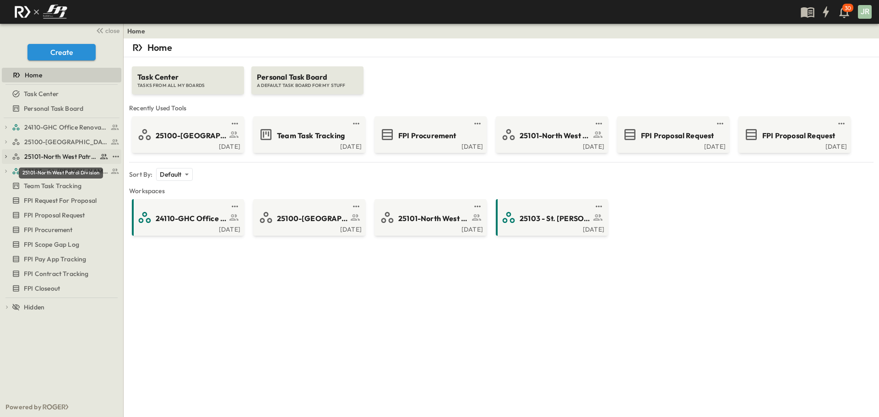 This screenshot has height=417, width=879. What do you see at coordinates (61, 109) in the screenshot?
I see `div: Personal Task Boardtest` at bounding box center [61, 109].